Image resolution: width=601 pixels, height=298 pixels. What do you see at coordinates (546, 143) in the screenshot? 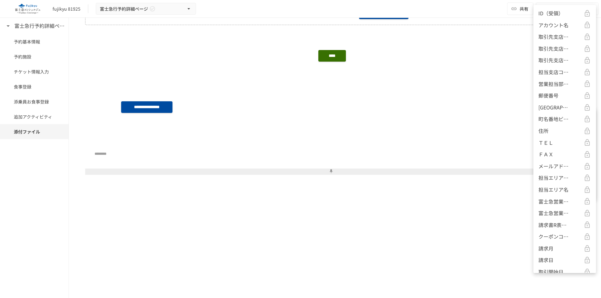
I see `p: ＴＥＬ` at bounding box center [546, 143].